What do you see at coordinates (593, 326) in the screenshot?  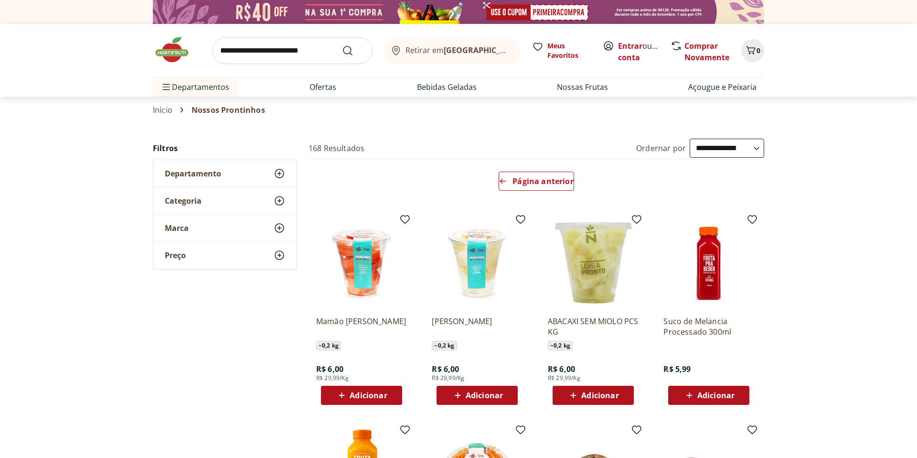 I see `a: ABACAXI SEM MIOLO PCS KG` at bounding box center [593, 326].